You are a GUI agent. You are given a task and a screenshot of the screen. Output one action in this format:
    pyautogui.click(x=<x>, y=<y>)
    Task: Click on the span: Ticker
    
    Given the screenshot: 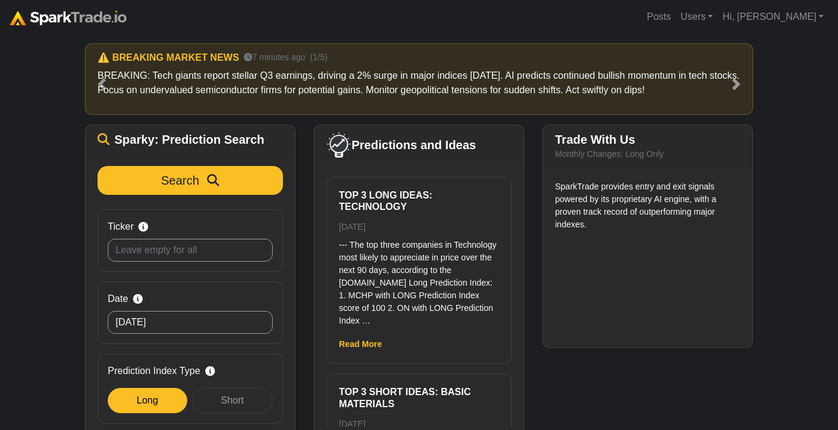 What is the action you would take?
    pyautogui.click(x=120, y=227)
    